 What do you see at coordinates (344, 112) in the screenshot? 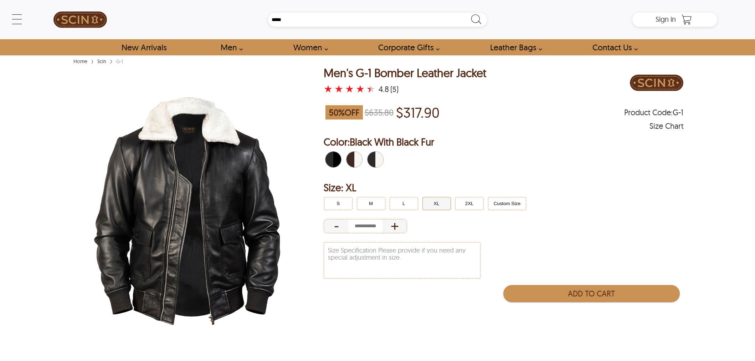
I see `span: 50 % OFF` at bounding box center [344, 112].